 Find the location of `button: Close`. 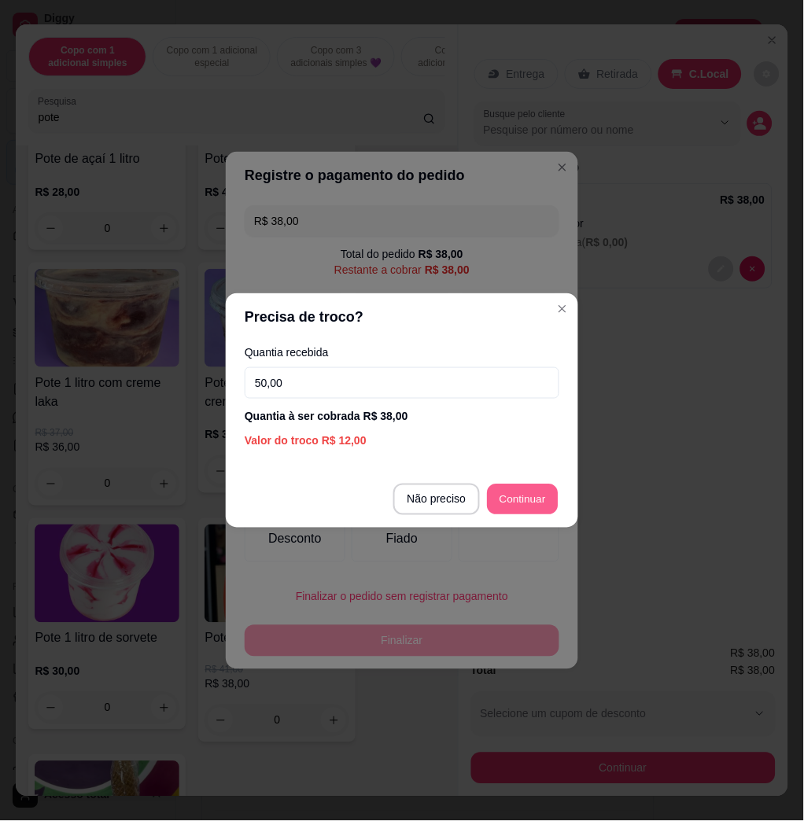

button: Close is located at coordinates (563, 309).